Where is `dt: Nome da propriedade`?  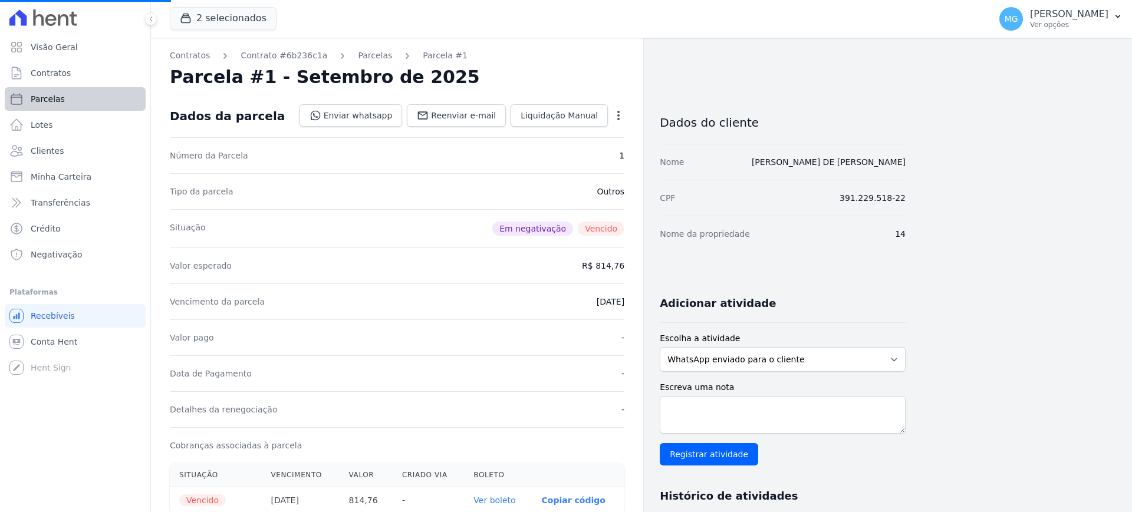
dt: Nome da propriedade is located at coordinates (704, 234).